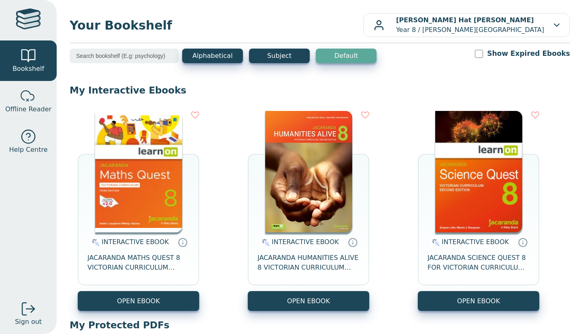  I want to click on p: My Interactive Ebooks, so click(320, 90).